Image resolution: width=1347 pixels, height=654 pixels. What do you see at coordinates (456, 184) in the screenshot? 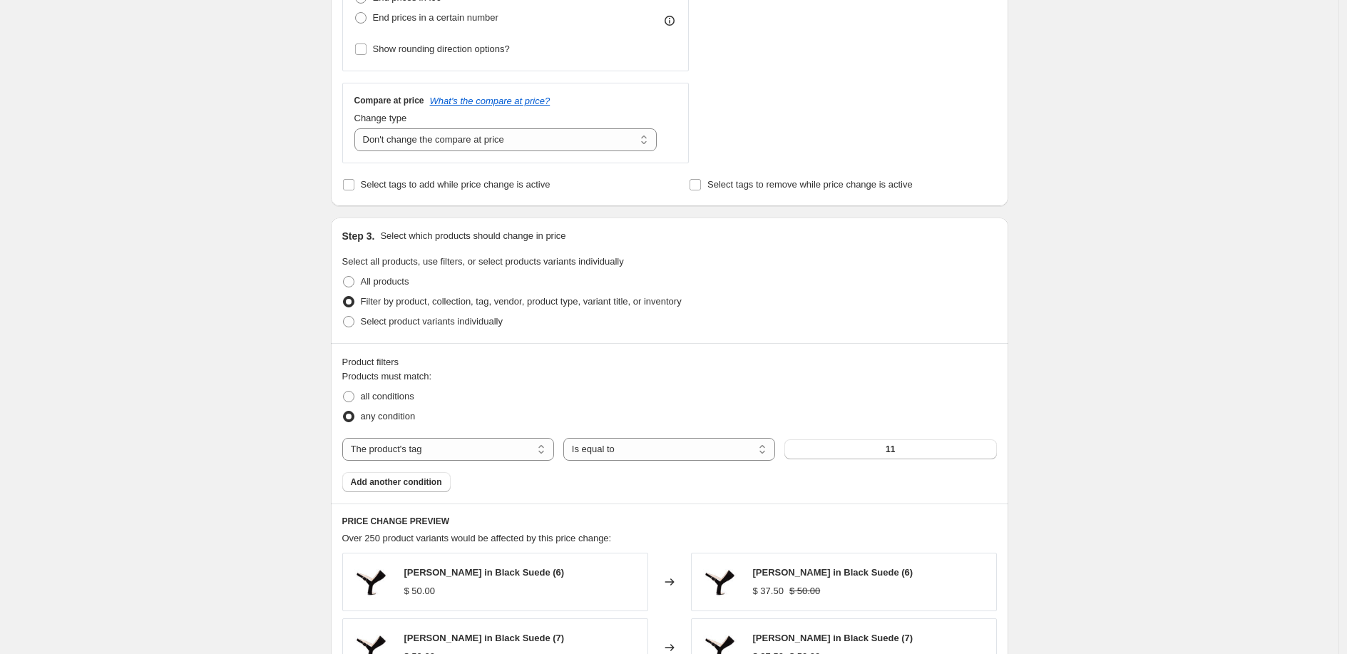
I see `span: Select tags to add while price change is active` at bounding box center [456, 184].